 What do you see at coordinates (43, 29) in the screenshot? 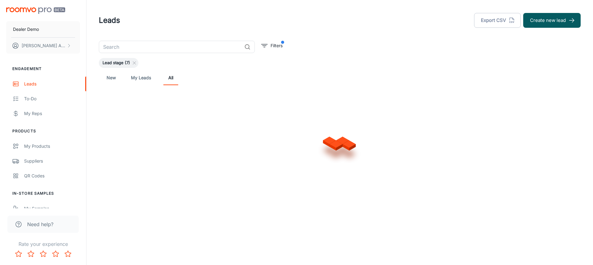
I see `button: Dealer Demo` at bounding box center [43, 29].